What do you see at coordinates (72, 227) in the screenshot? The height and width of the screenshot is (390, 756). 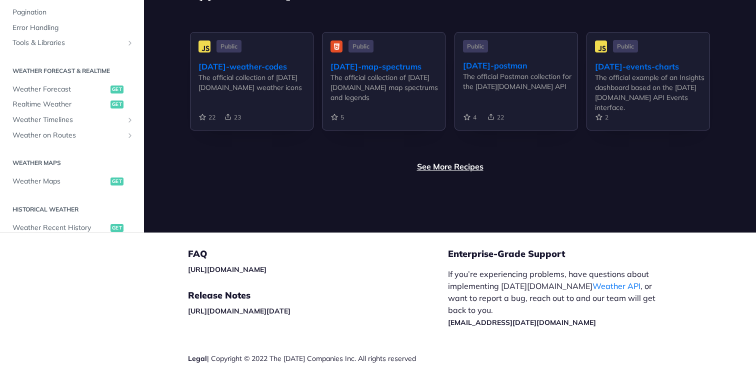 I see `a: Weather Recent Historyget` at bounding box center [72, 227].